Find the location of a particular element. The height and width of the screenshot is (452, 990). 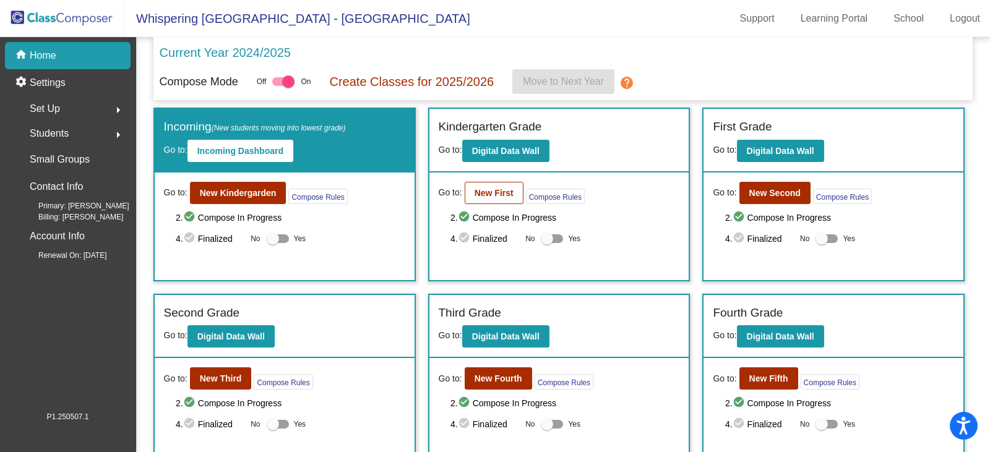

p: Compose Mode is located at coordinates (199, 82).